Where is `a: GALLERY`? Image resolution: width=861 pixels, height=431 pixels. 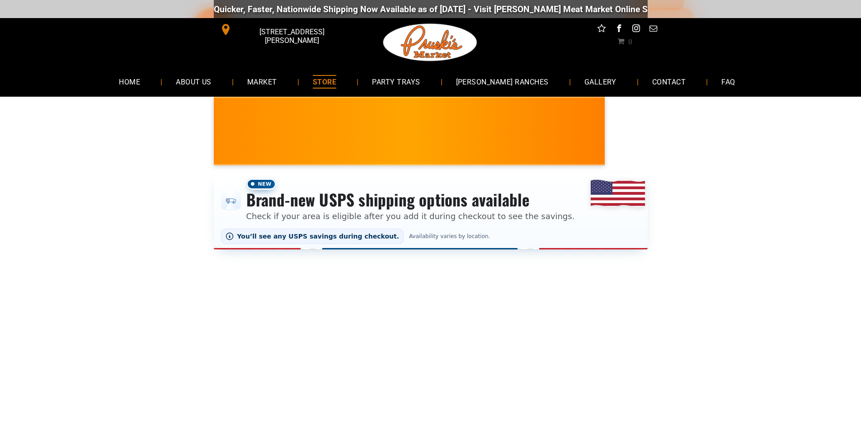
a: GALLERY is located at coordinates (600, 81).